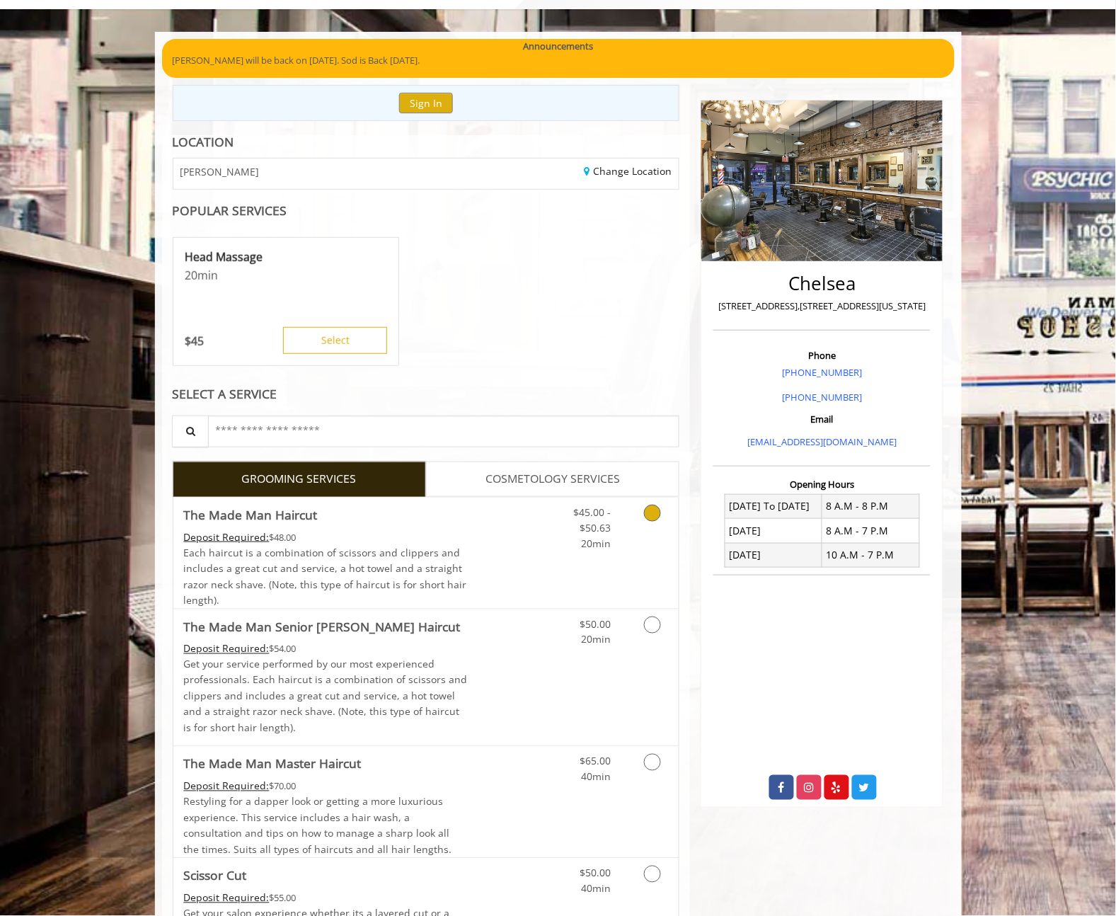  Describe the element at coordinates (558, 46) in the screenshot. I see `b: Announcements` at that location.